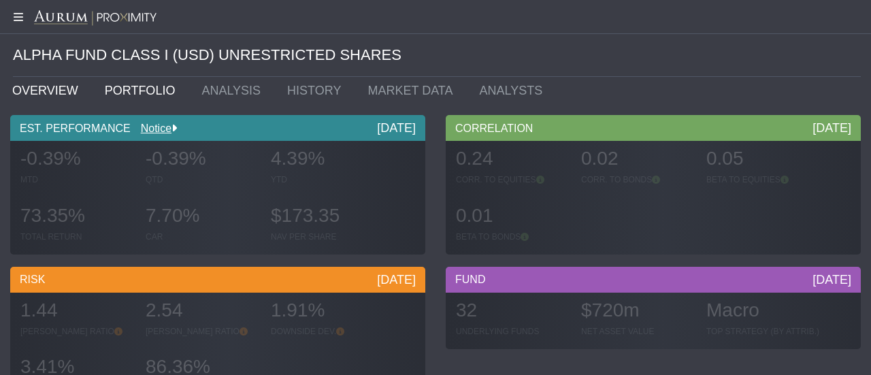  Describe the element at coordinates (437, 55) in the screenshot. I see `div: ALPHA FUND CLASS I (USD) UNRESTRICTED SHARES` at that location.